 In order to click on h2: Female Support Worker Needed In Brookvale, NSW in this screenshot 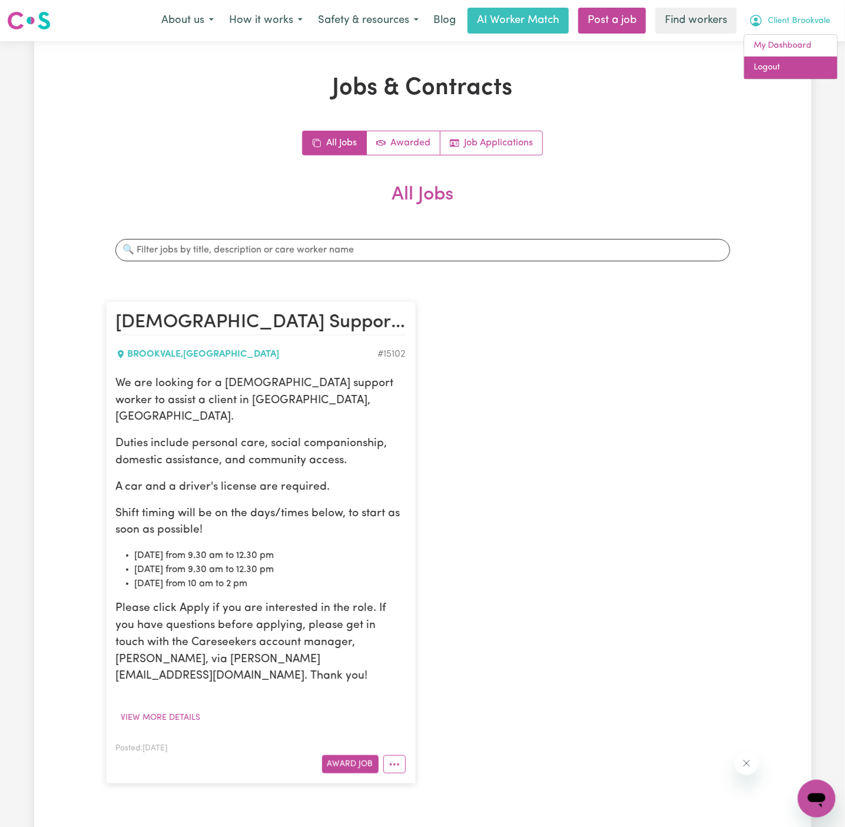, I will do `click(261, 323)`.